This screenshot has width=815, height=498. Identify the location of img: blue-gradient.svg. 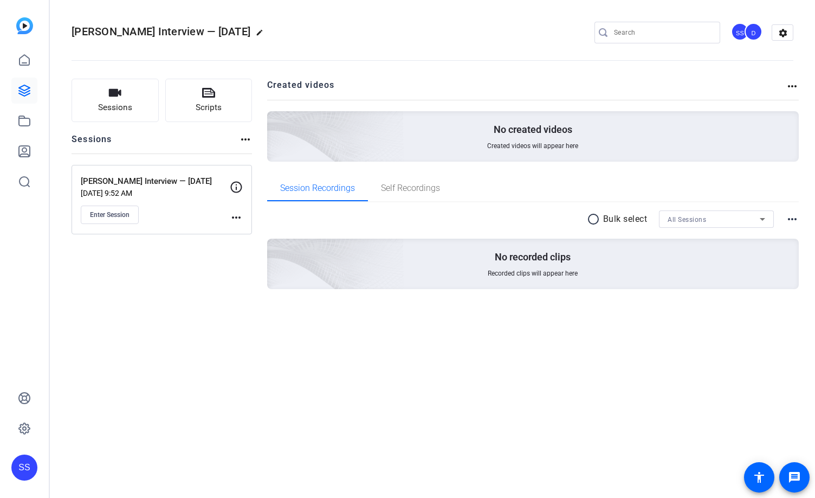
(24, 25).